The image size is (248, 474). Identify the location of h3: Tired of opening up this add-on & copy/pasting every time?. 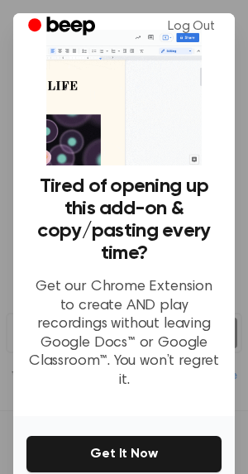
(124, 220).